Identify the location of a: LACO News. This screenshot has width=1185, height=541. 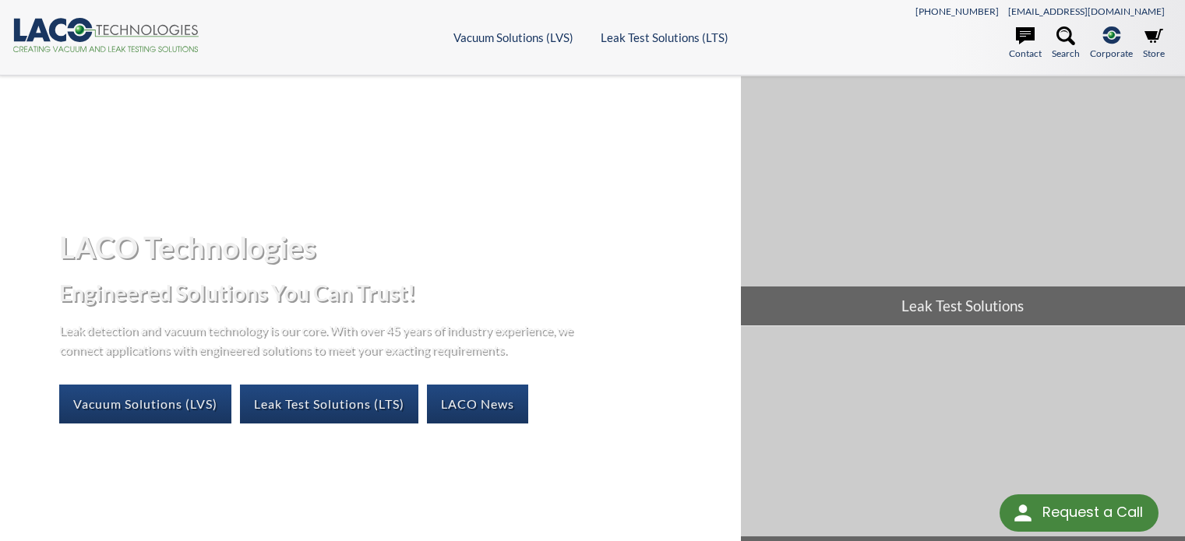
(478, 404).